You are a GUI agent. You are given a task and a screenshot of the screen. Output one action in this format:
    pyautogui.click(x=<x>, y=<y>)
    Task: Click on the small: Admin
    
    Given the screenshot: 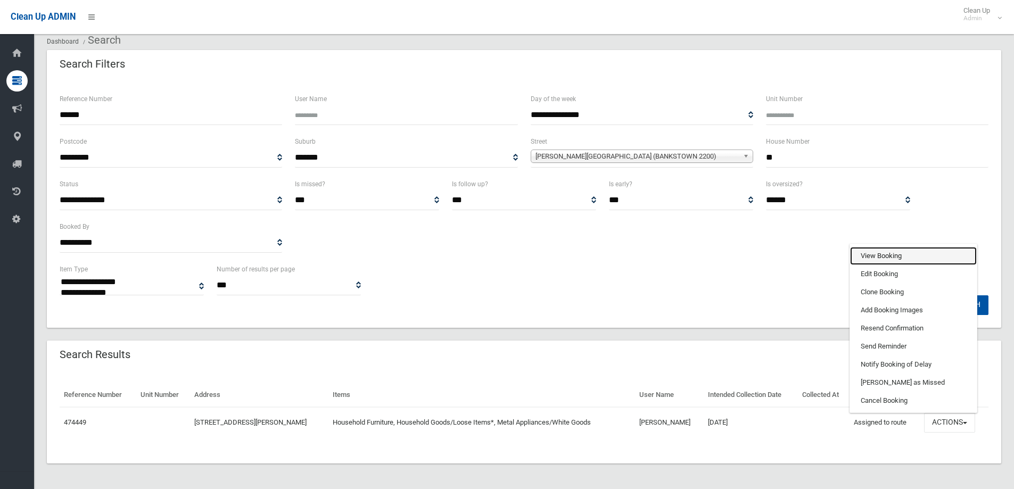 What is the action you would take?
    pyautogui.click(x=976, y=18)
    